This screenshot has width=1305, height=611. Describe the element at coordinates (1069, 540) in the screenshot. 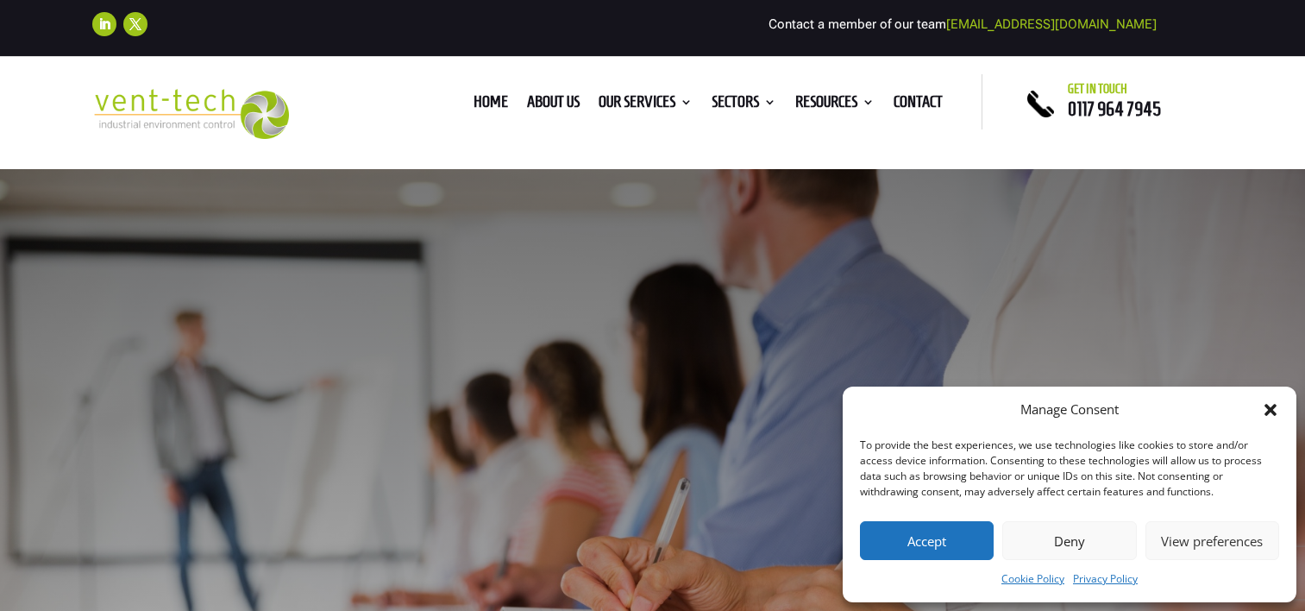

I see `button: Deny` at that location.